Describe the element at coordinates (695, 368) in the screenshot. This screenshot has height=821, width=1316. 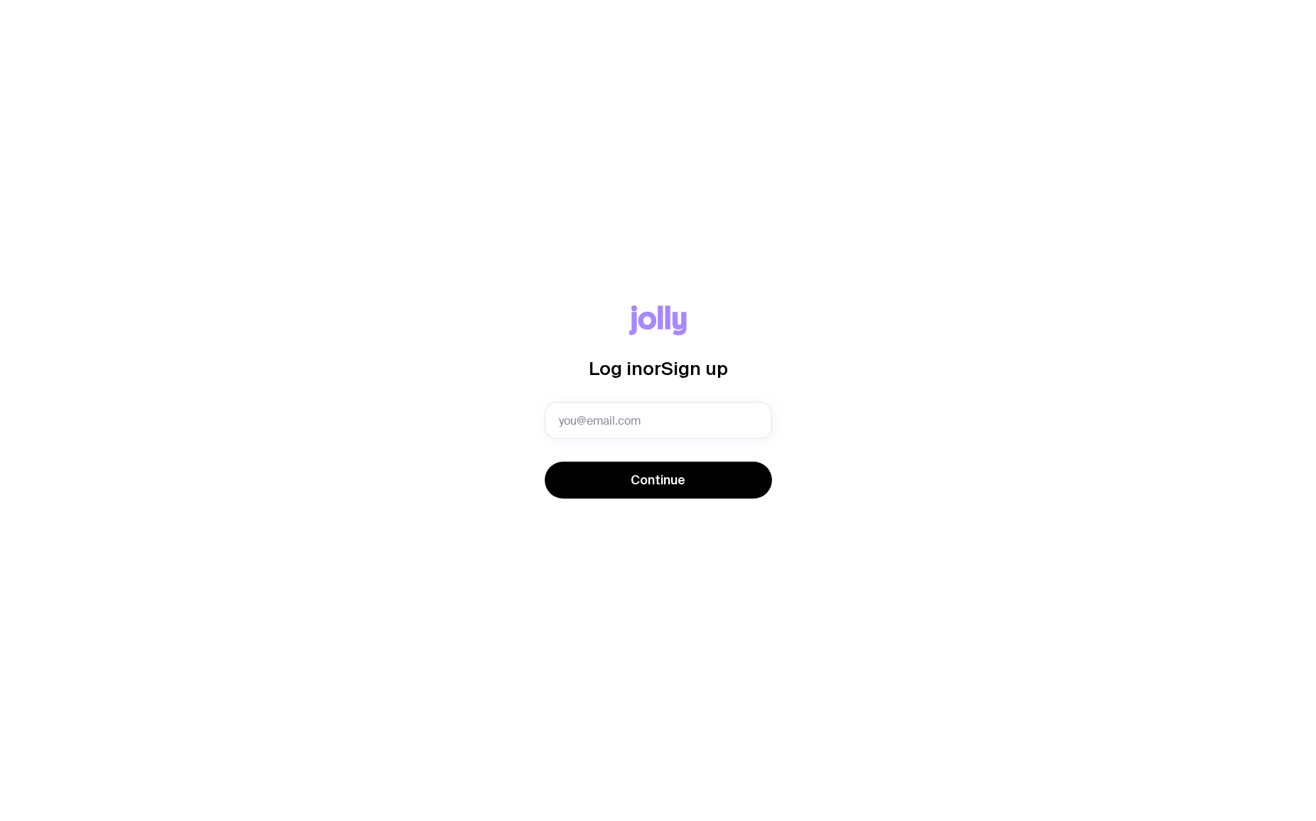
I see `span: Sign up` at that location.